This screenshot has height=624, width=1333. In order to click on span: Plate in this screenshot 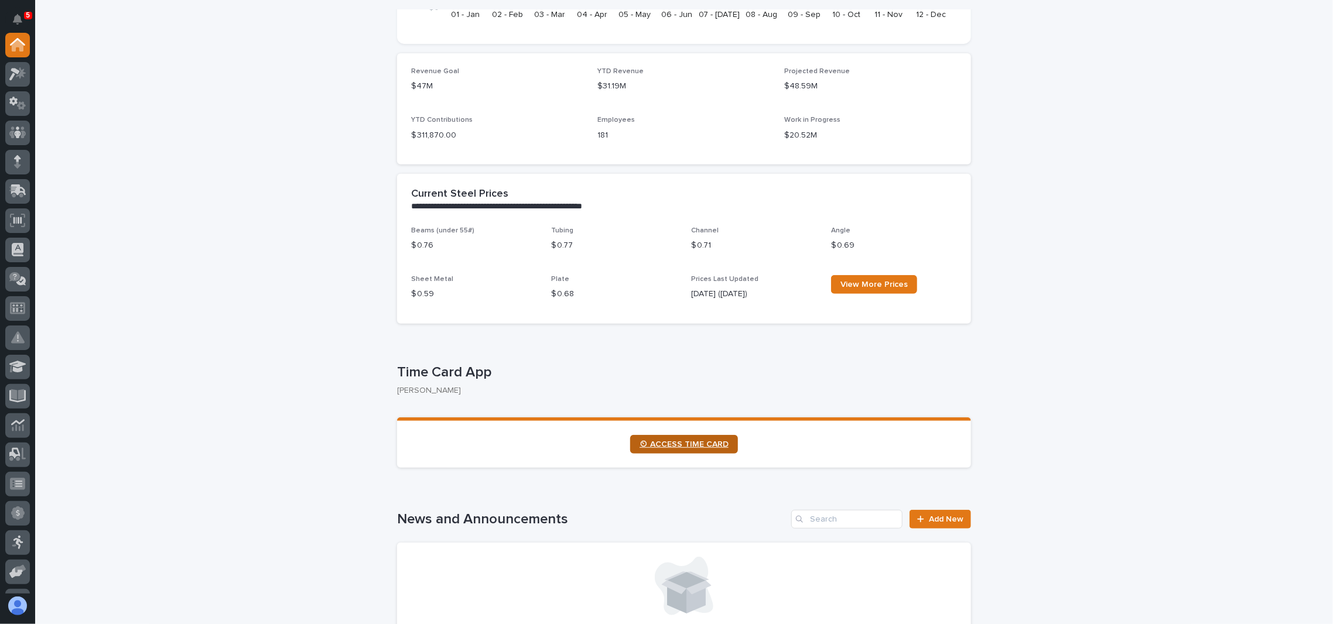, I will do `click(560, 279)`.